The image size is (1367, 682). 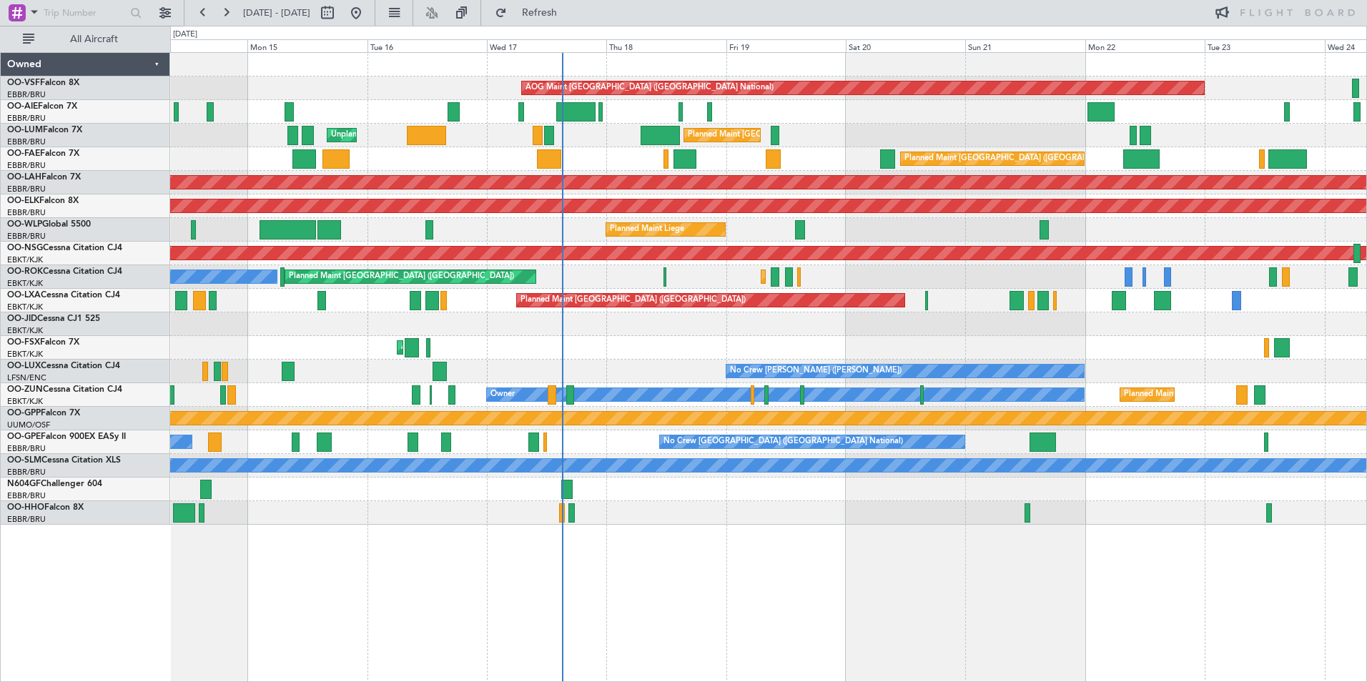 What do you see at coordinates (905, 46) in the screenshot?
I see `div: Sat 20` at bounding box center [905, 46].